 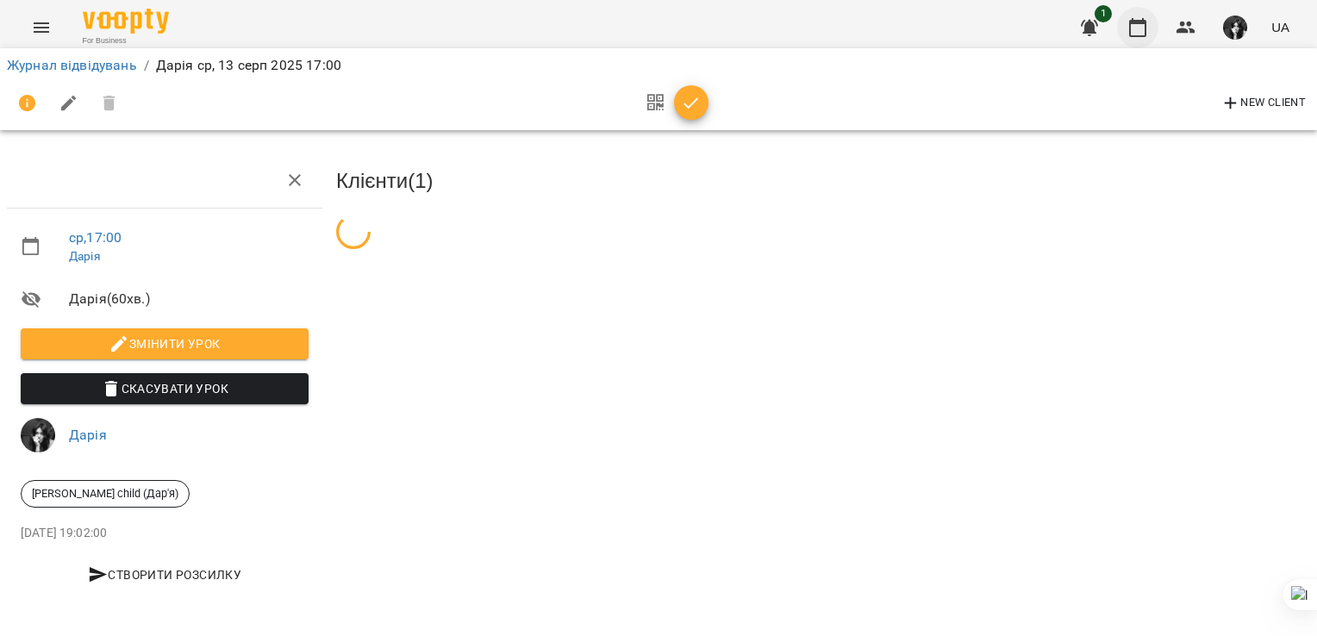 I want to click on span: 1, so click(x=1103, y=14).